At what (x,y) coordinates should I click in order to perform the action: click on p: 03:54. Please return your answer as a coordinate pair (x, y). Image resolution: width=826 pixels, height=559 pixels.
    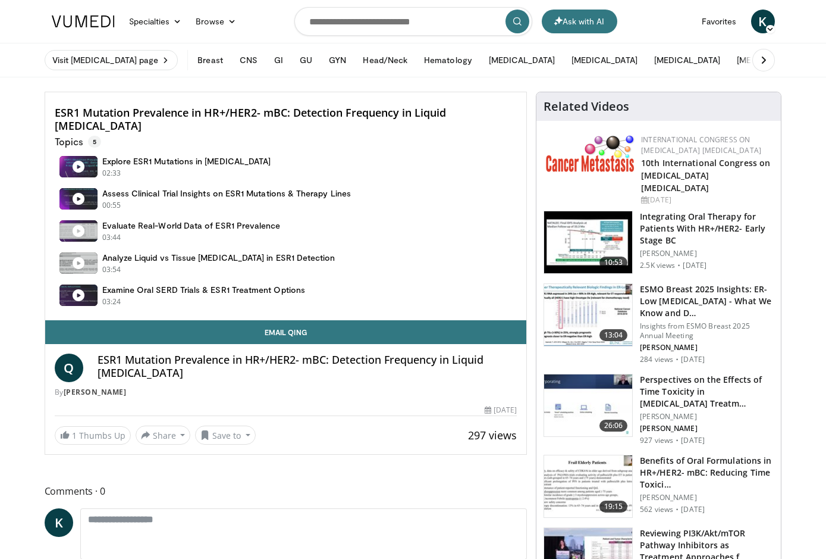
    Looking at the image, I should click on (112, 270).